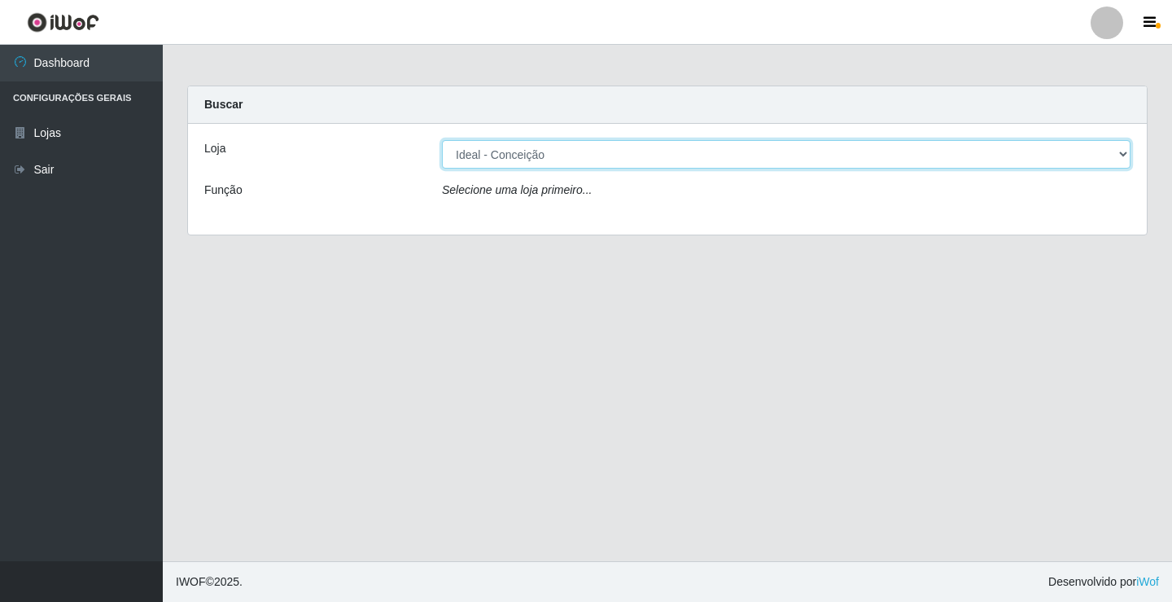 The height and width of the screenshot is (602, 1172). I want to click on span: IWOF, so click(190, 581).